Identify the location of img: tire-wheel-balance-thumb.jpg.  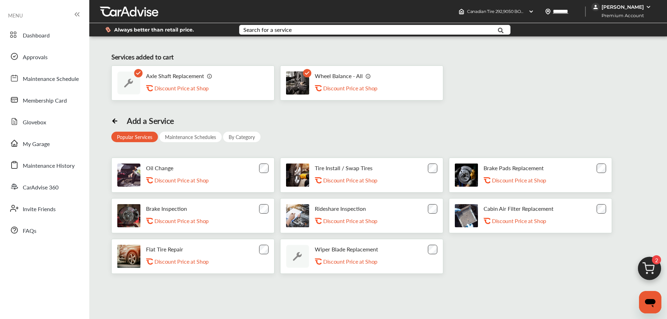
(298, 83).